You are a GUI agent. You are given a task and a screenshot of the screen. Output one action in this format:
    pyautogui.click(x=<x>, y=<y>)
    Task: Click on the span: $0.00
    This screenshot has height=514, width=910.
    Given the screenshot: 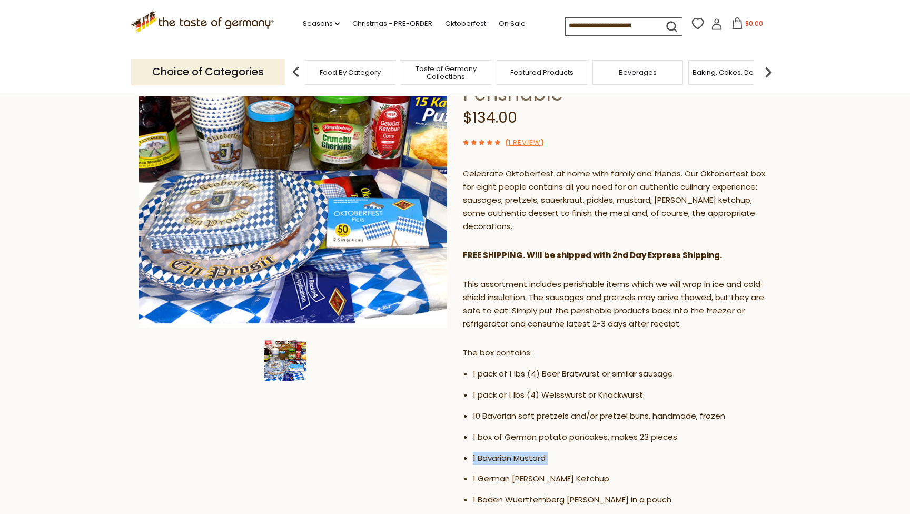 What is the action you would take?
    pyautogui.click(x=754, y=23)
    